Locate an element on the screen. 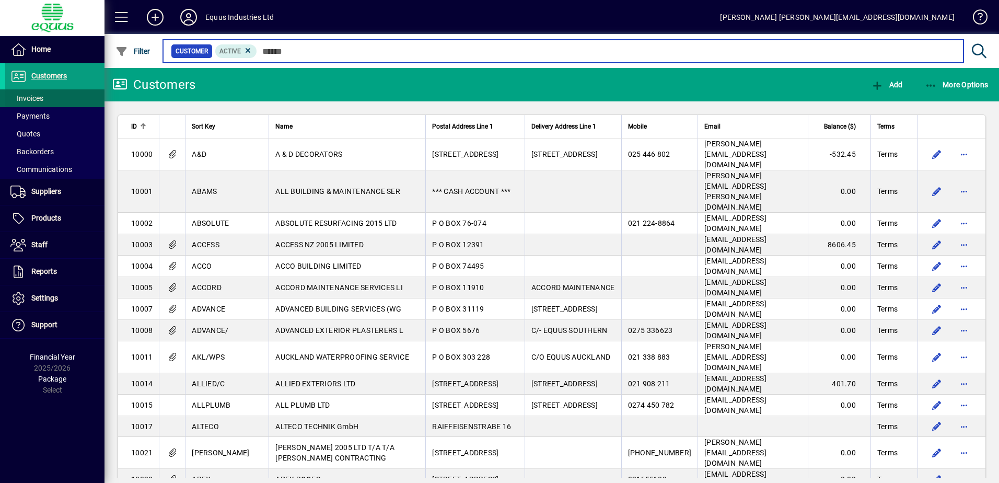 The height and width of the screenshot is (483, 999). span: C/- EQUUS SOUTHERN is located at coordinates (570, 330).